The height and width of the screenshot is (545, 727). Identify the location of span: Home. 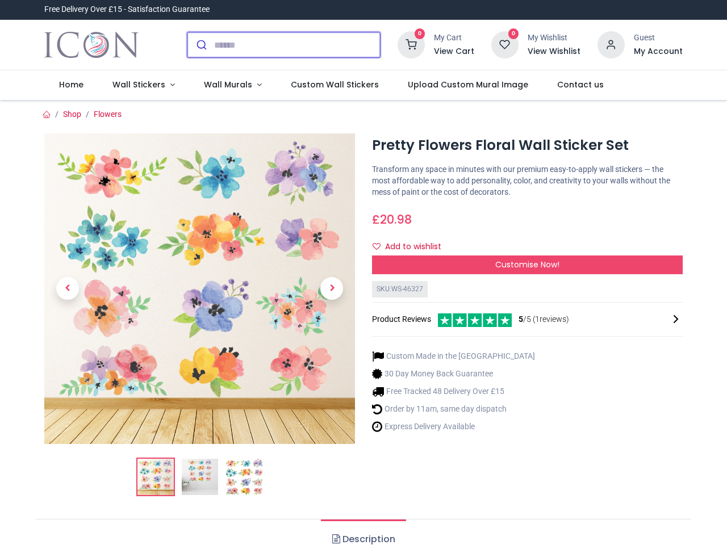
(71, 85).